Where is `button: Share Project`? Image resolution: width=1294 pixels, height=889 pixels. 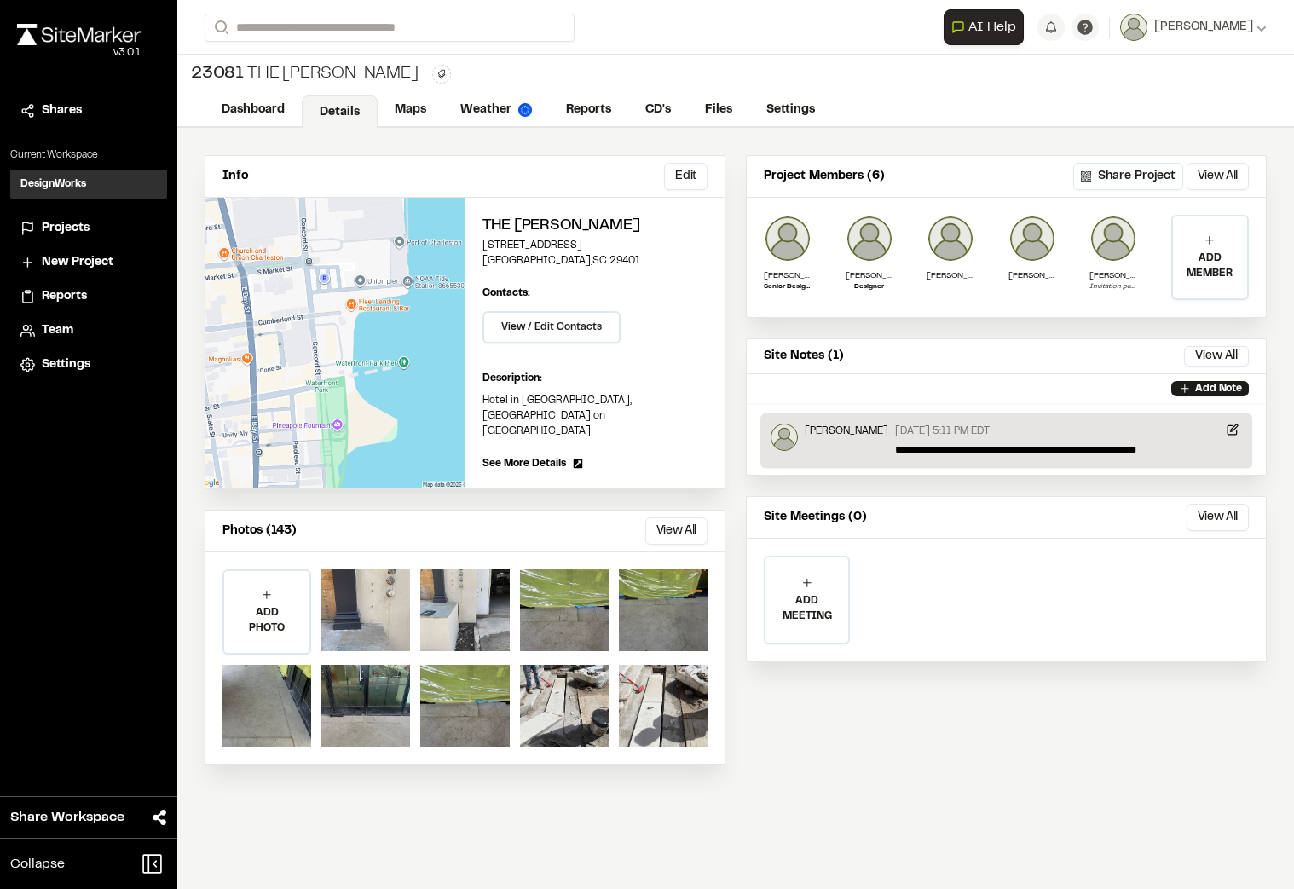
button: Share Project is located at coordinates (1127, 176).